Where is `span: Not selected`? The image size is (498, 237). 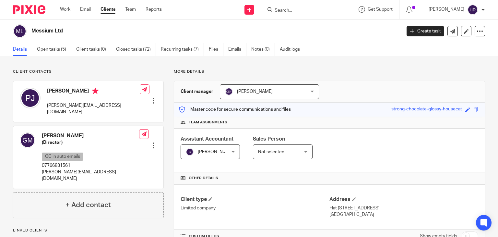
span: Not selected is located at coordinates (271, 152).